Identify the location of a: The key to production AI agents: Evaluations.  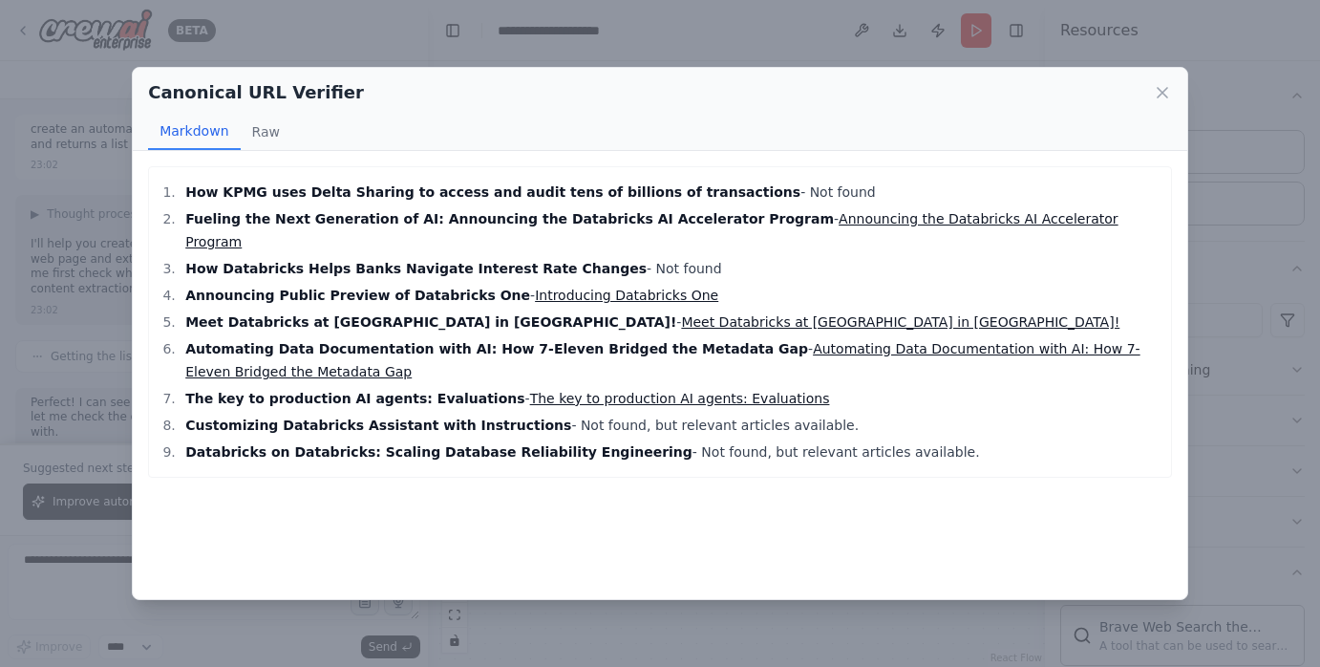
(680, 398).